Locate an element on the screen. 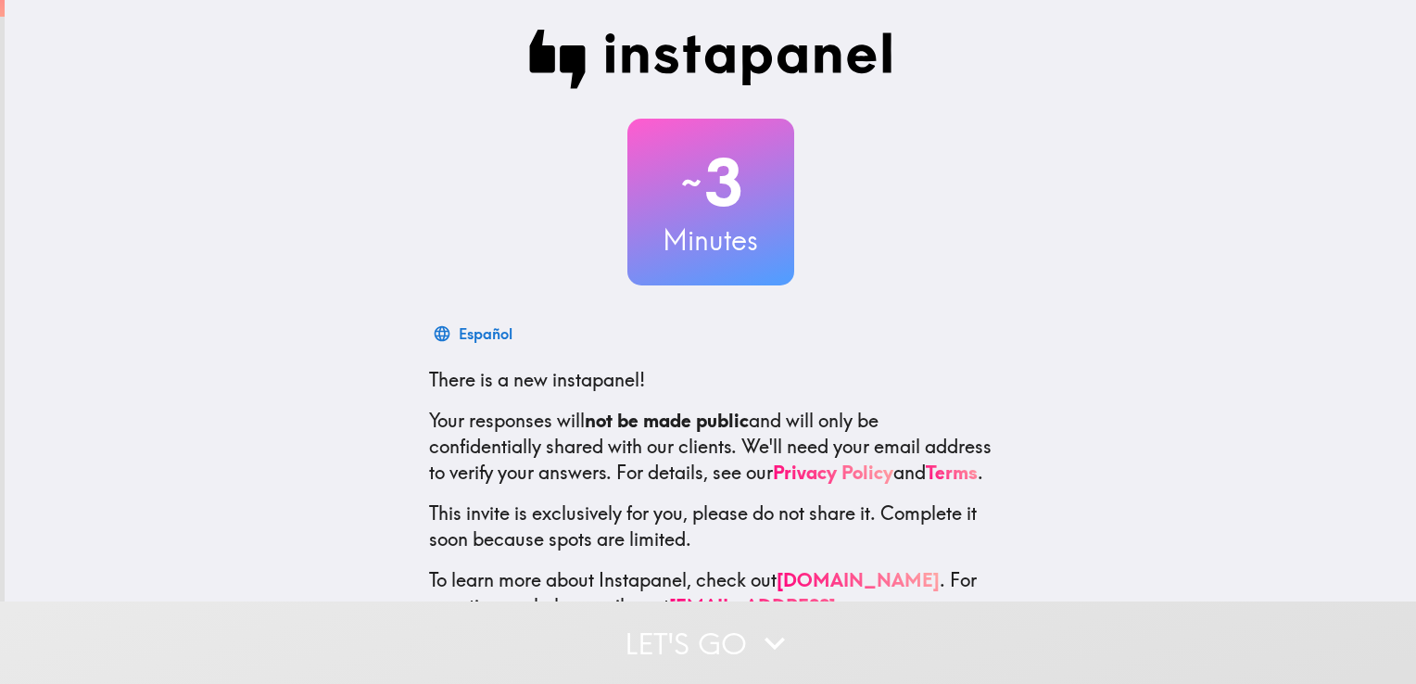 The image size is (1416, 684). p: This invite is exclusively for you, please do not share it. Complete it soon because spots are li... is located at coordinates (711, 526).